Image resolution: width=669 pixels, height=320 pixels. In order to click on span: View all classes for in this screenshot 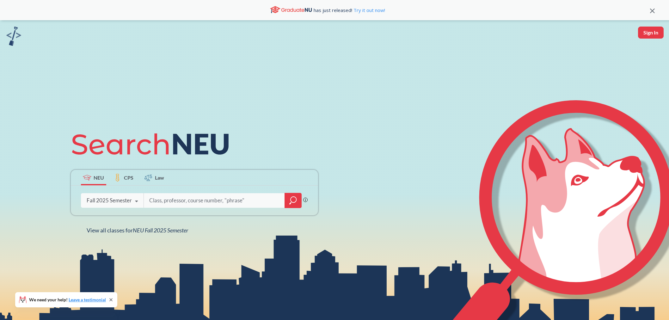, I will do `click(137, 230)`.